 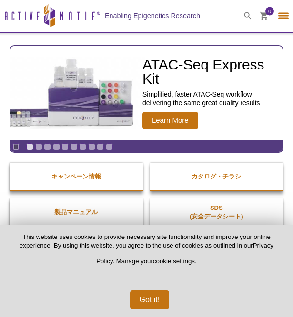 What do you see at coordinates (65, 147) in the screenshot?
I see `a: Go to slide 5` at bounding box center [65, 147].